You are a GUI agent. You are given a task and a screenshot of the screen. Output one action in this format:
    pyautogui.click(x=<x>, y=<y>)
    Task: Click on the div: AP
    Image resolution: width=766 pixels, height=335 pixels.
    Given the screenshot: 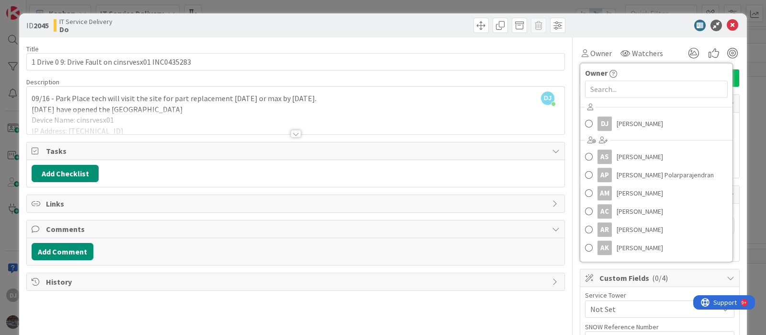 What is the action you would take?
    pyautogui.click(x=605, y=175)
    